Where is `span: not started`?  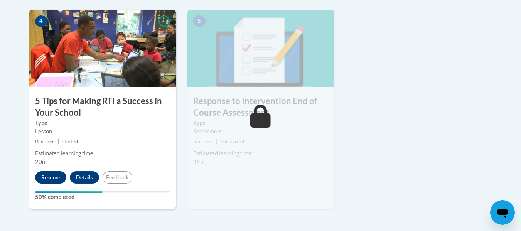 span: not started is located at coordinates (232, 141).